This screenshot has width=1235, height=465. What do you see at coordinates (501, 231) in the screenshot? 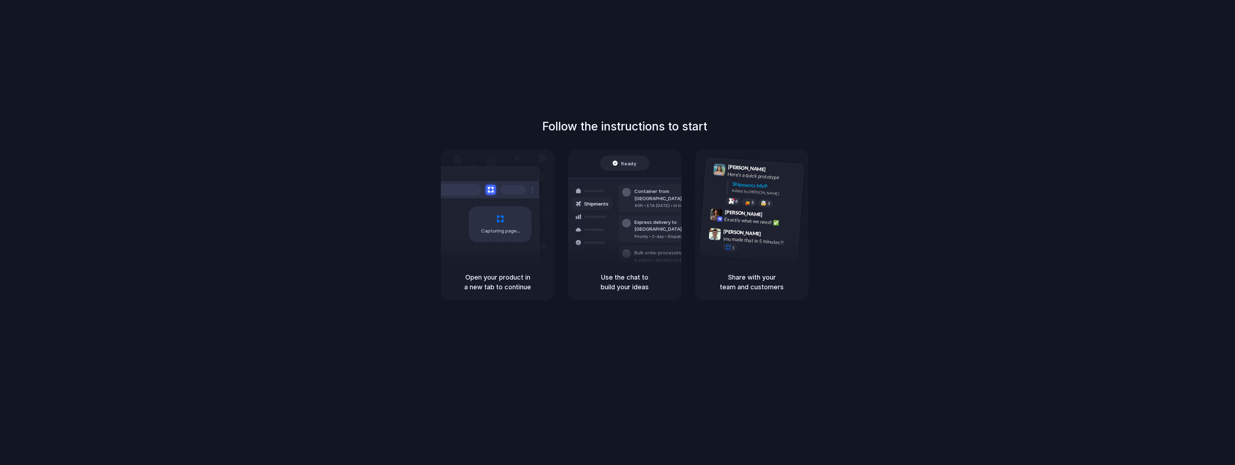
I see `span: Capturing page` at bounding box center [501, 231].